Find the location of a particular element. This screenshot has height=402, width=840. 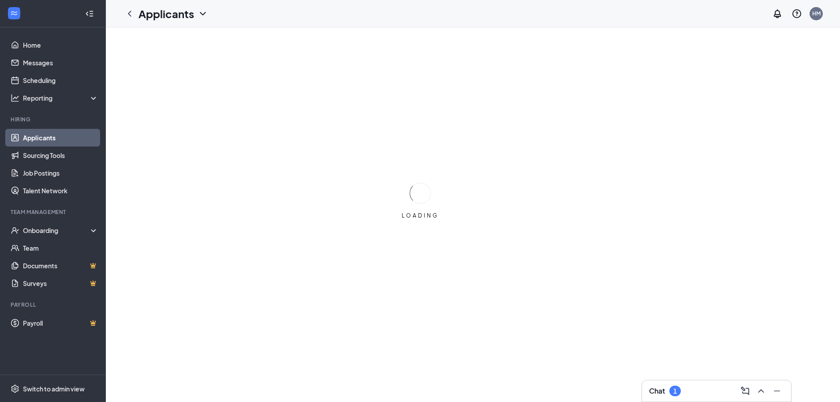

a: SurveysCrown is located at coordinates (60, 283).